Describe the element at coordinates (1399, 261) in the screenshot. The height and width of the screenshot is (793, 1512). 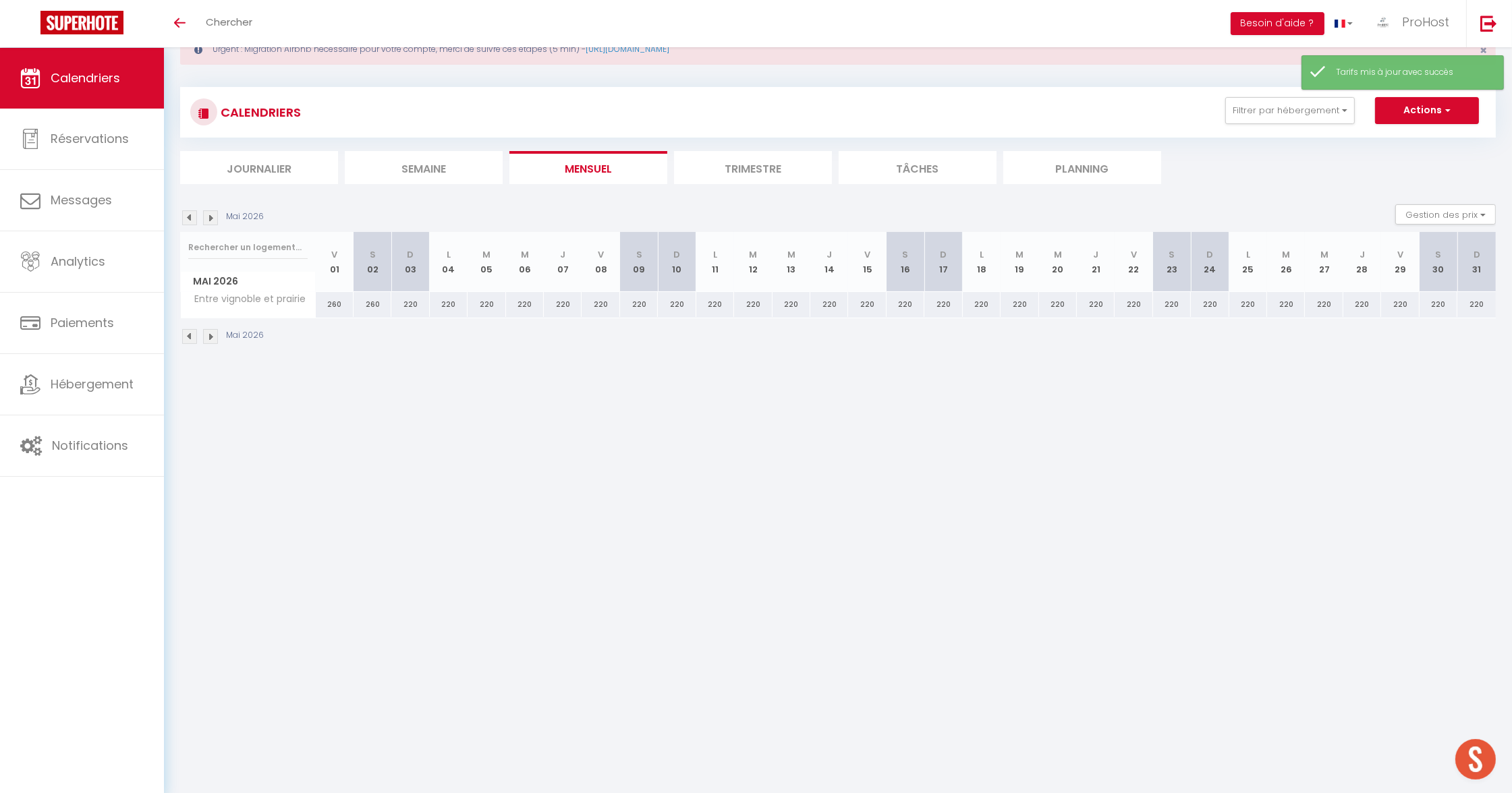
I see `th: 29` at that location.